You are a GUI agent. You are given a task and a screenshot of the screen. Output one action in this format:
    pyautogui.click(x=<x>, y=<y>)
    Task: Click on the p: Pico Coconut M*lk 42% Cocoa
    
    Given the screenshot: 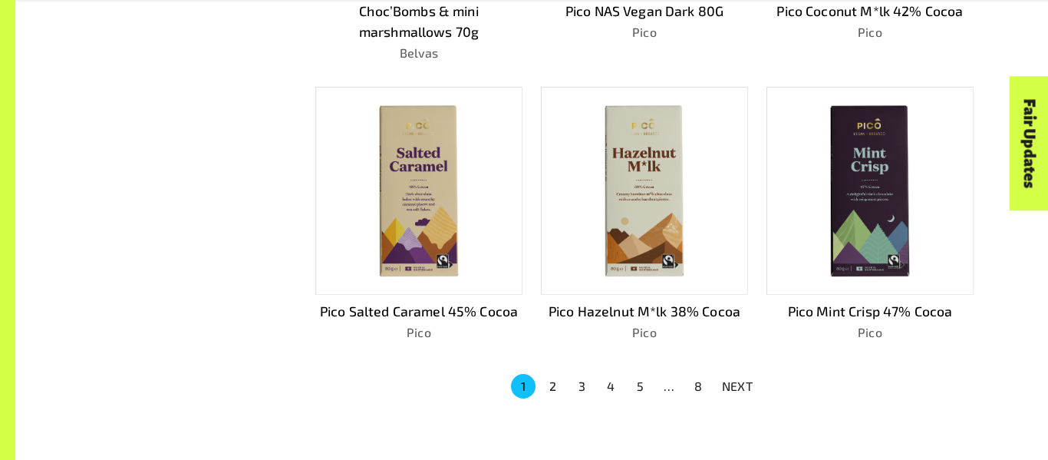 What is the action you would take?
    pyautogui.click(x=870, y=11)
    